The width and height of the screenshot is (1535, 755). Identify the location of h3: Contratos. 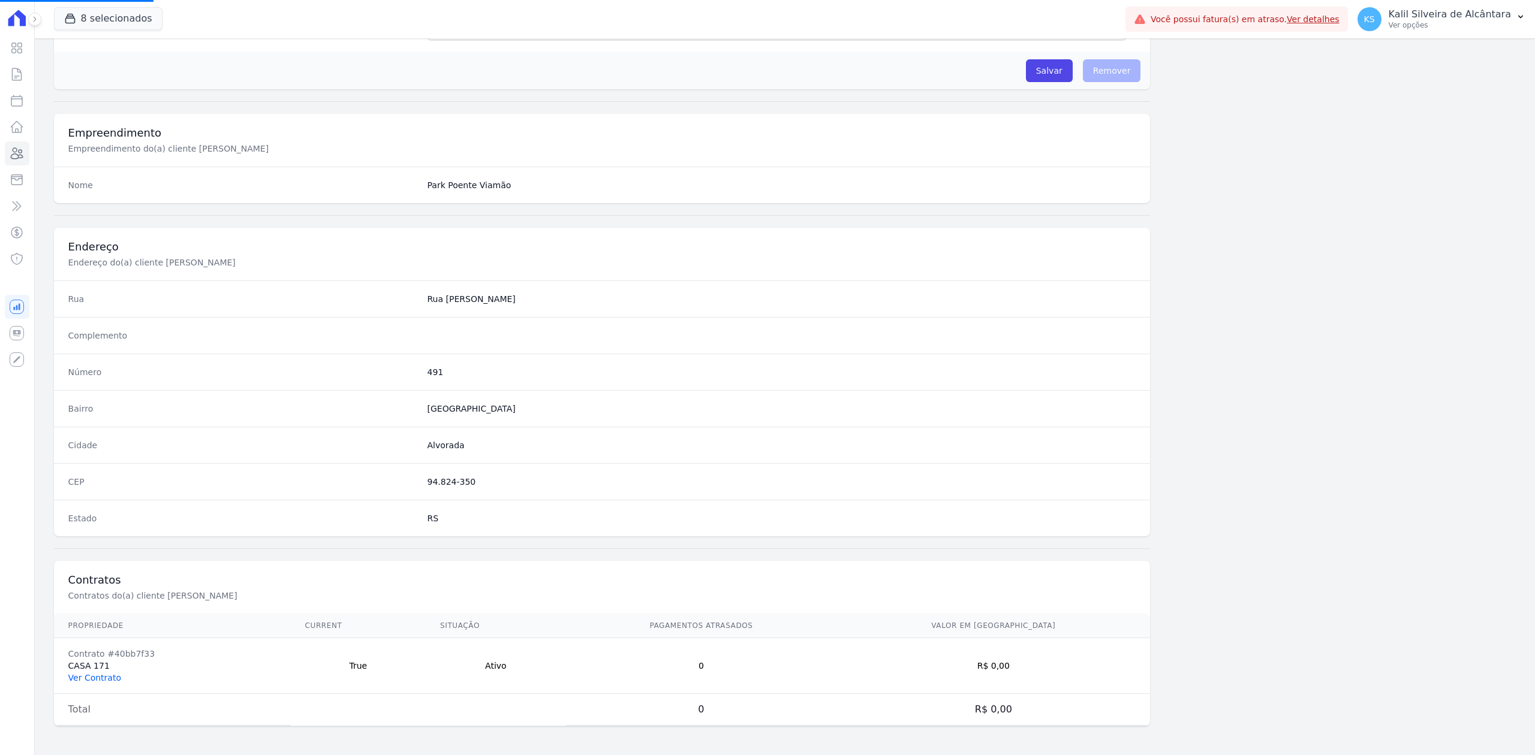
(602, 580).